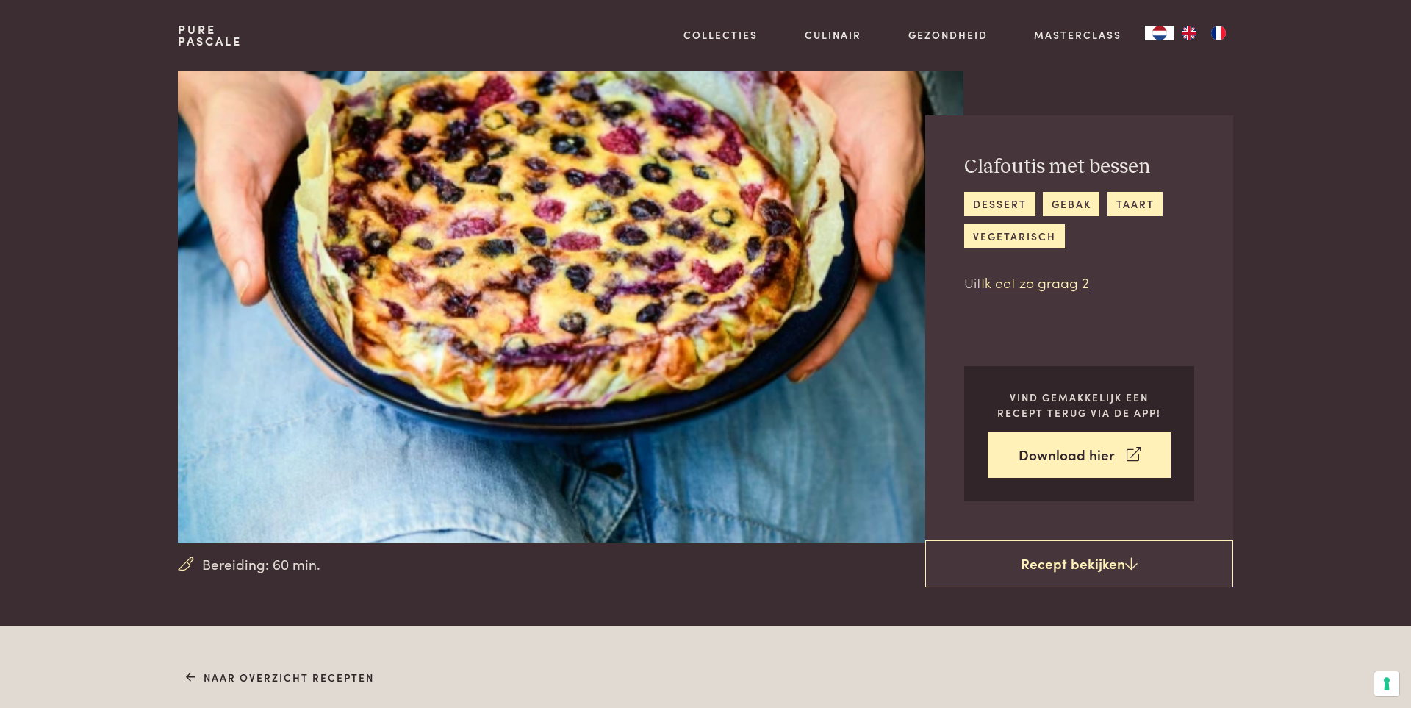 The image size is (1411, 708). Describe the element at coordinates (1014, 236) in the screenshot. I see `a: vegetarisch` at that location.